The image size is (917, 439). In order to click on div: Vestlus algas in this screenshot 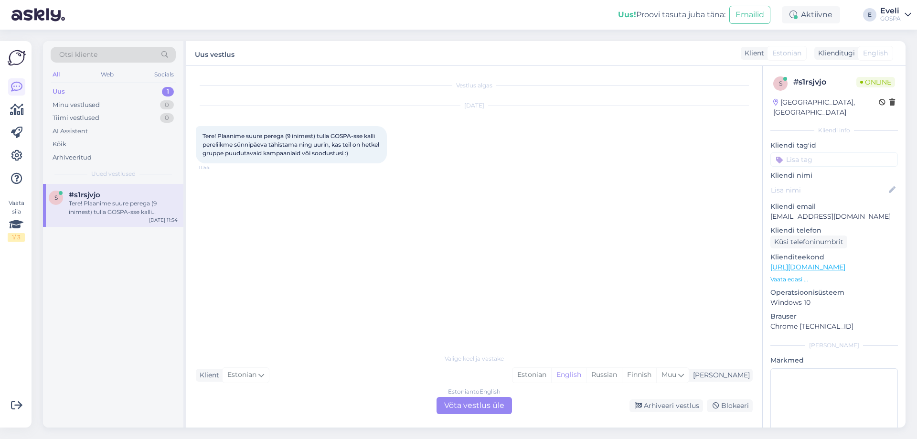, I will do `click(474, 85)`.